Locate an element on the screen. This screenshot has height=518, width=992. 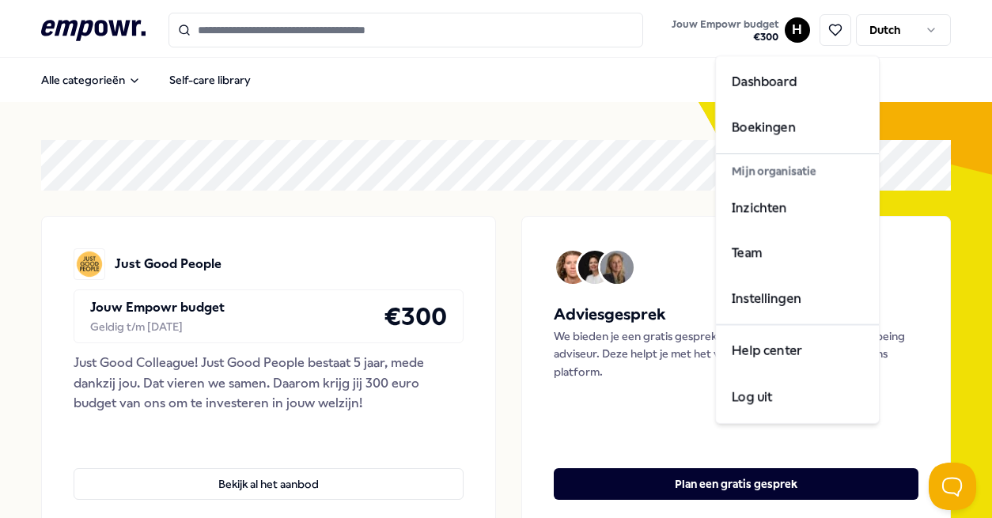
div: Dashboard is located at coordinates (797, 82).